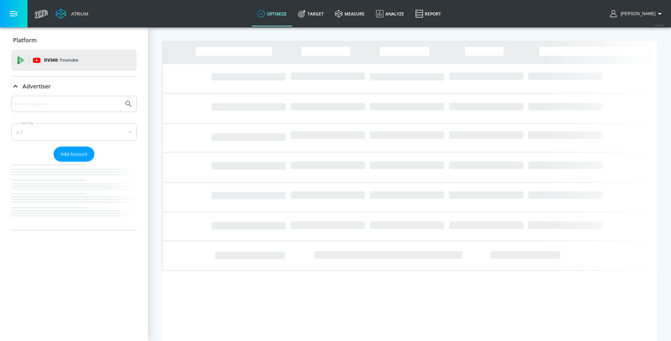  I want to click on p: Platform, so click(25, 40).